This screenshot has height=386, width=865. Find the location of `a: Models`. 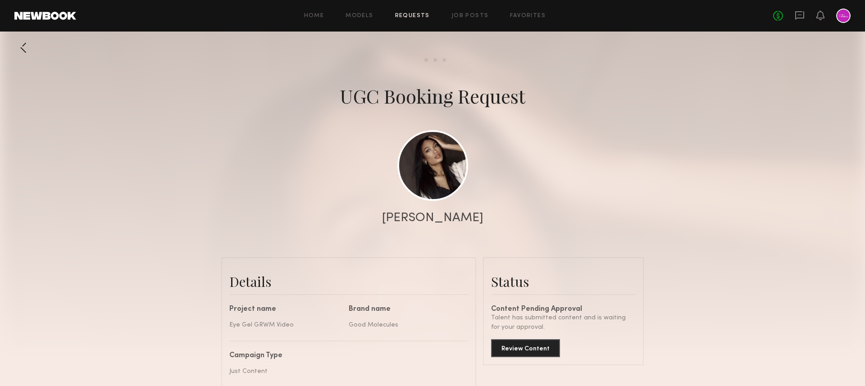

a: Models is located at coordinates (359, 16).